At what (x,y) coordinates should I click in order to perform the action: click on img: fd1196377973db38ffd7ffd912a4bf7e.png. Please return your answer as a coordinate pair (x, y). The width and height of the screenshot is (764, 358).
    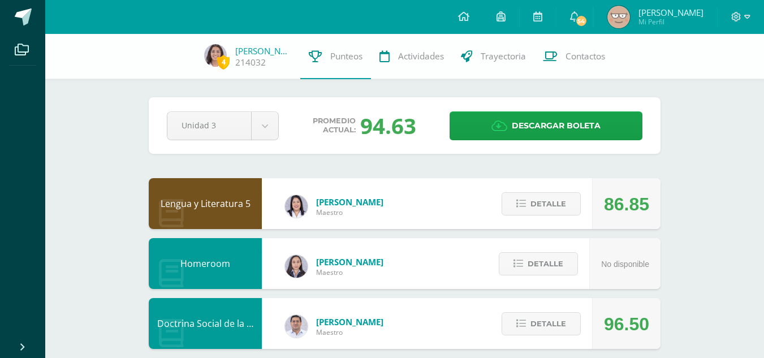
    Looking at the image, I should click on (296, 206).